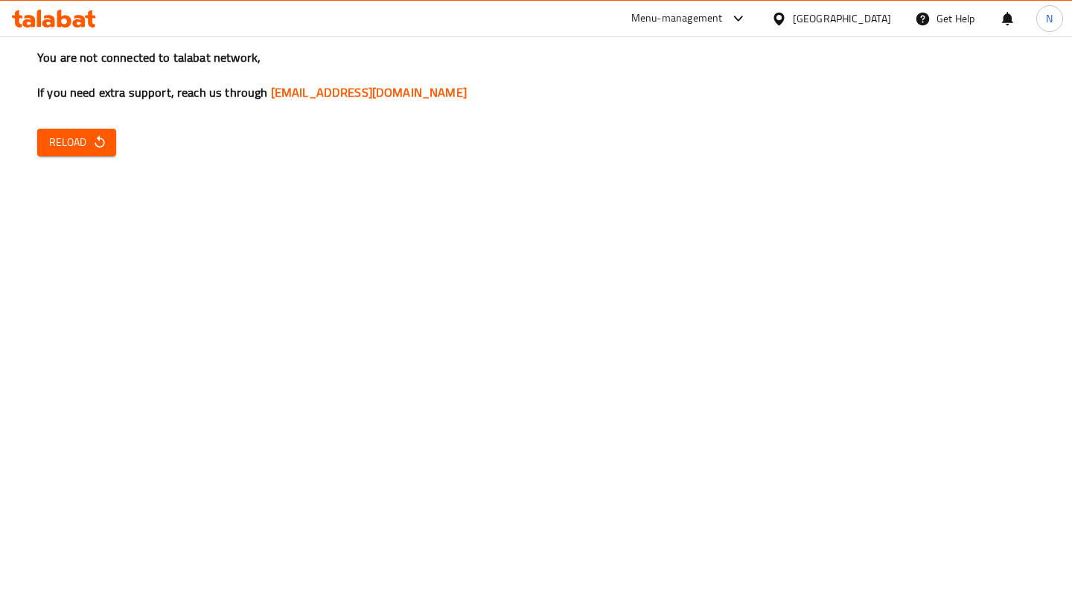  Describe the element at coordinates (77, 142) in the screenshot. I see `button: Reload` at that location.